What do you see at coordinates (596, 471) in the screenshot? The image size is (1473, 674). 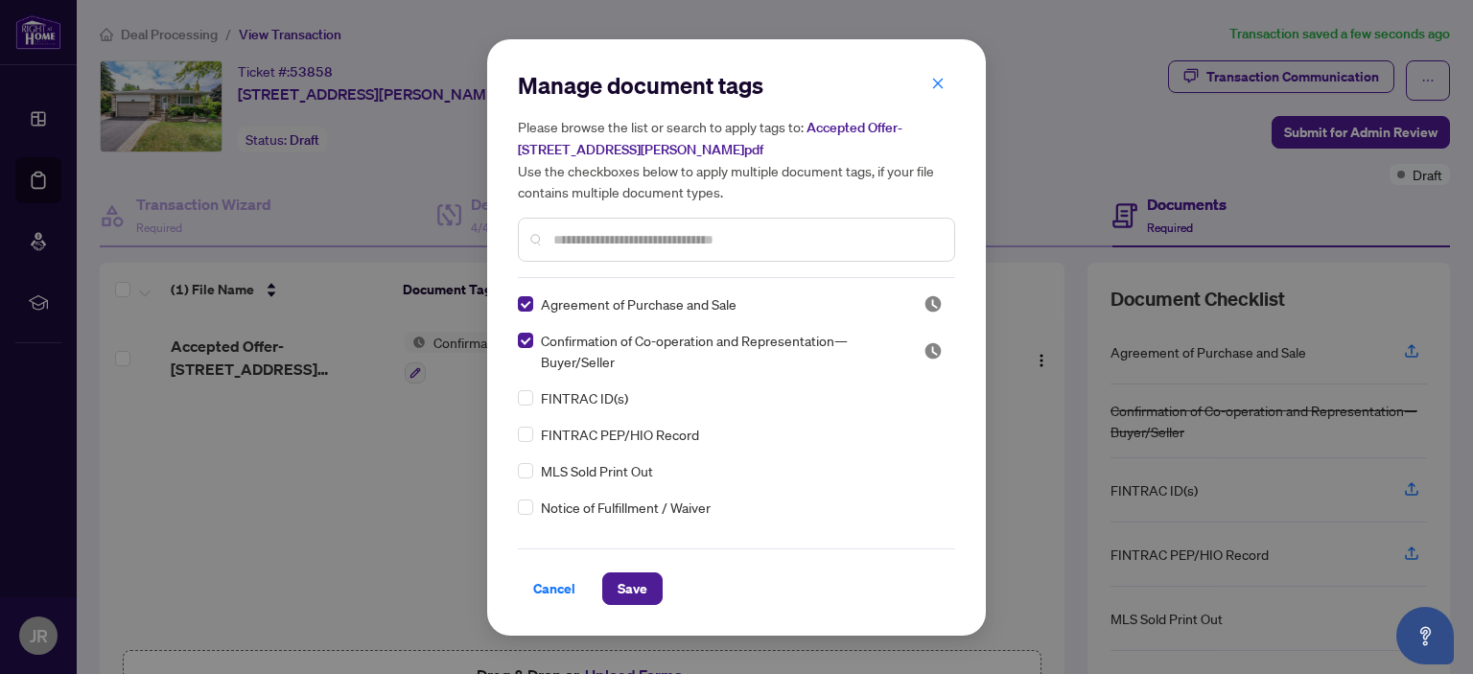 I see `span: MLS Sold Print Out` at bounding box center [596, 471].